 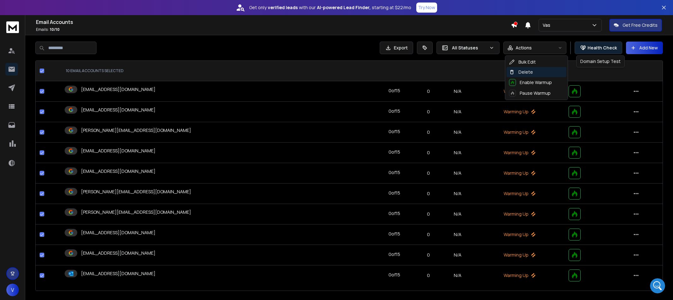 I want to click on div: joined the conversation, so click(x=67, y=113).